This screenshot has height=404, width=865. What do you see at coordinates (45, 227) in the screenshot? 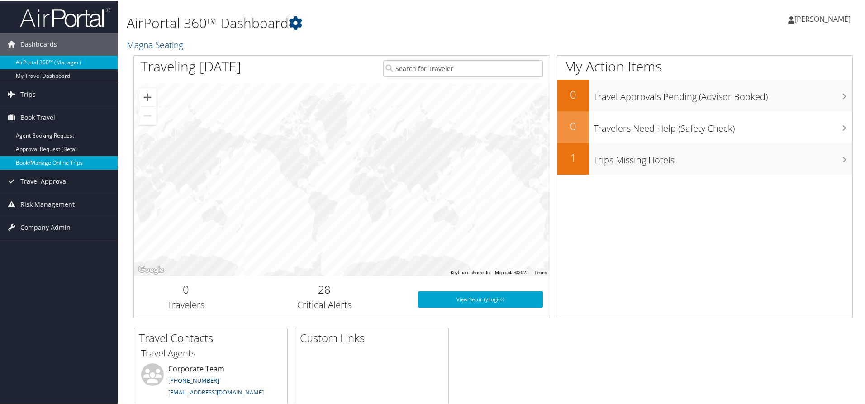
I see `span: Company Admin` at bounding box center [45, 227].